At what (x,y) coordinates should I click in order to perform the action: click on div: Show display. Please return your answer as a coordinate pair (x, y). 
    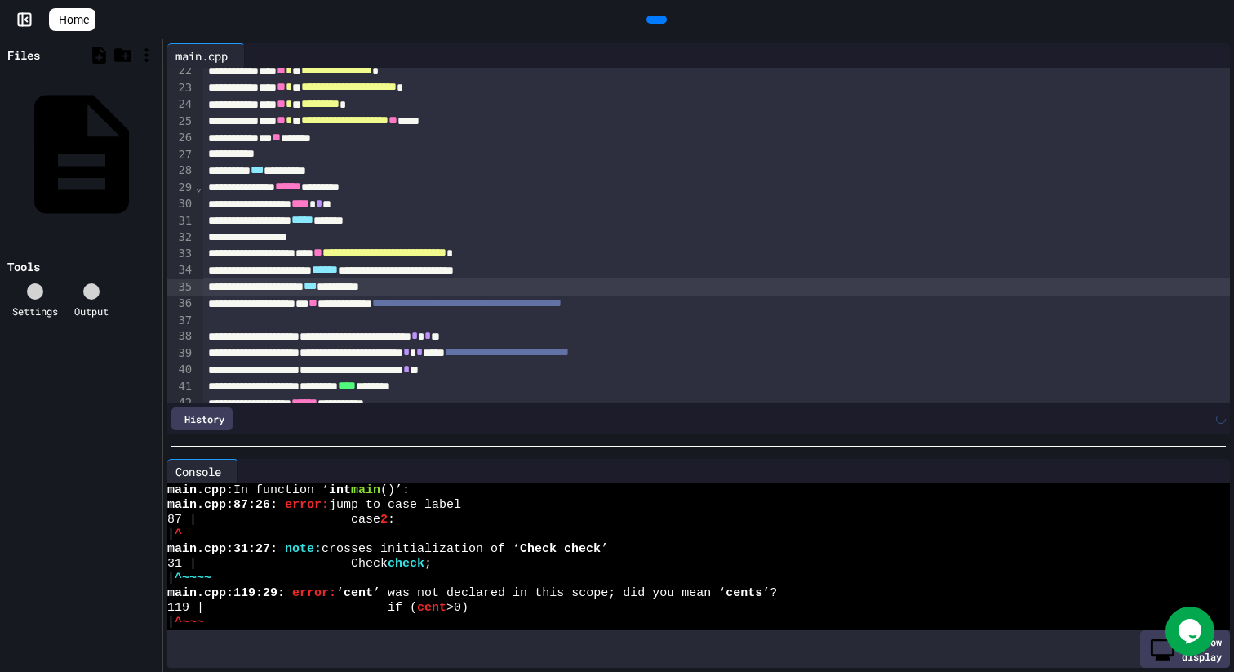
    Looking at the image, I should click on (1185, 649).